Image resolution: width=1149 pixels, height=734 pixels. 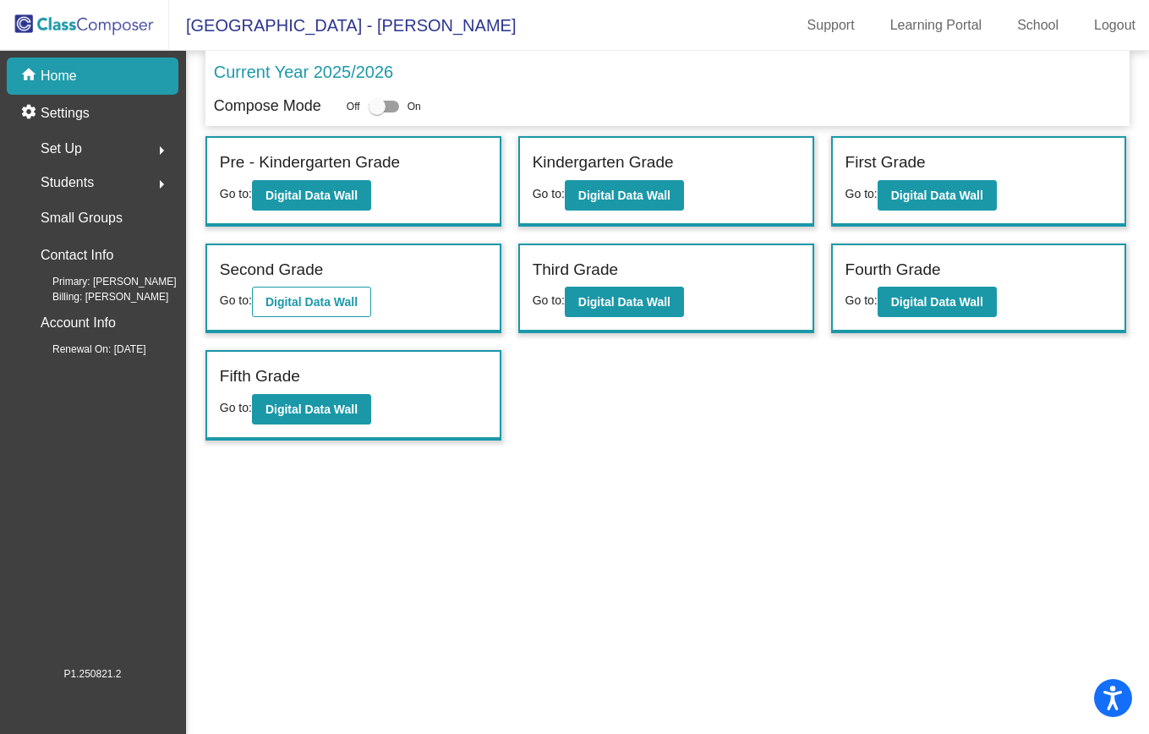 What do you see at coordinates (309, 162) in the screenshot?
I see `label: Pre - Kindergarten Grade` at bounding box center [309, 162].